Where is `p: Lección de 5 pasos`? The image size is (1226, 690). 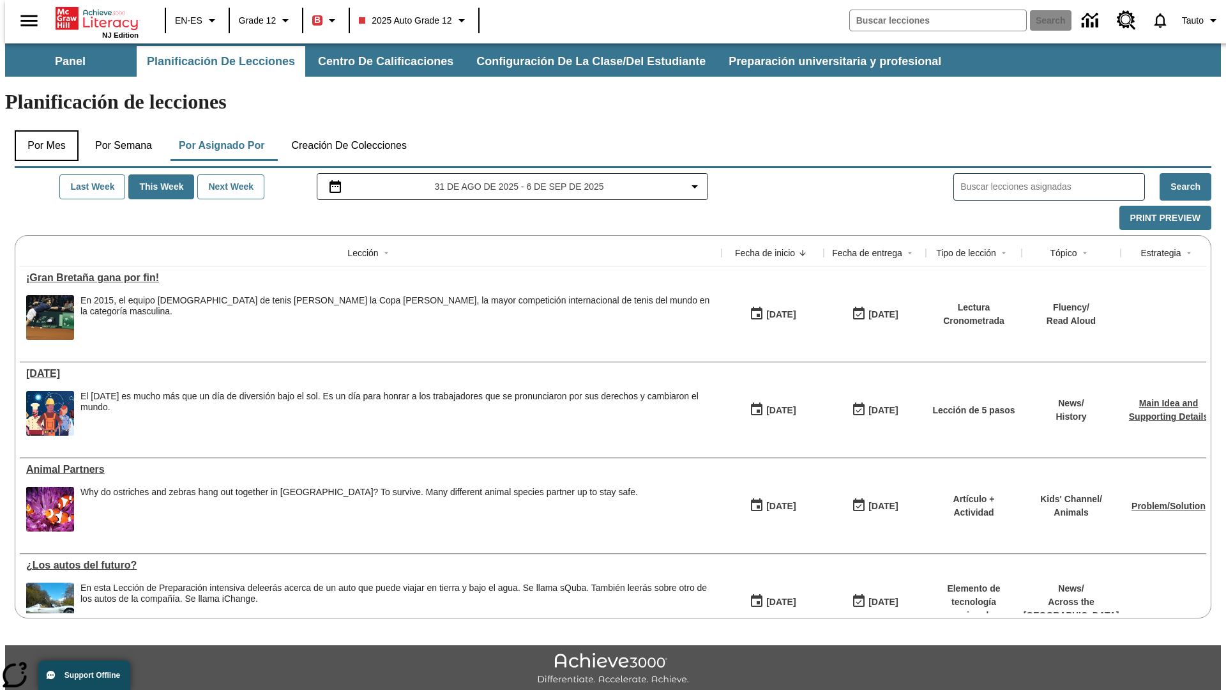
p: Lección de 5 pasos is located at coordinates (973, 410).